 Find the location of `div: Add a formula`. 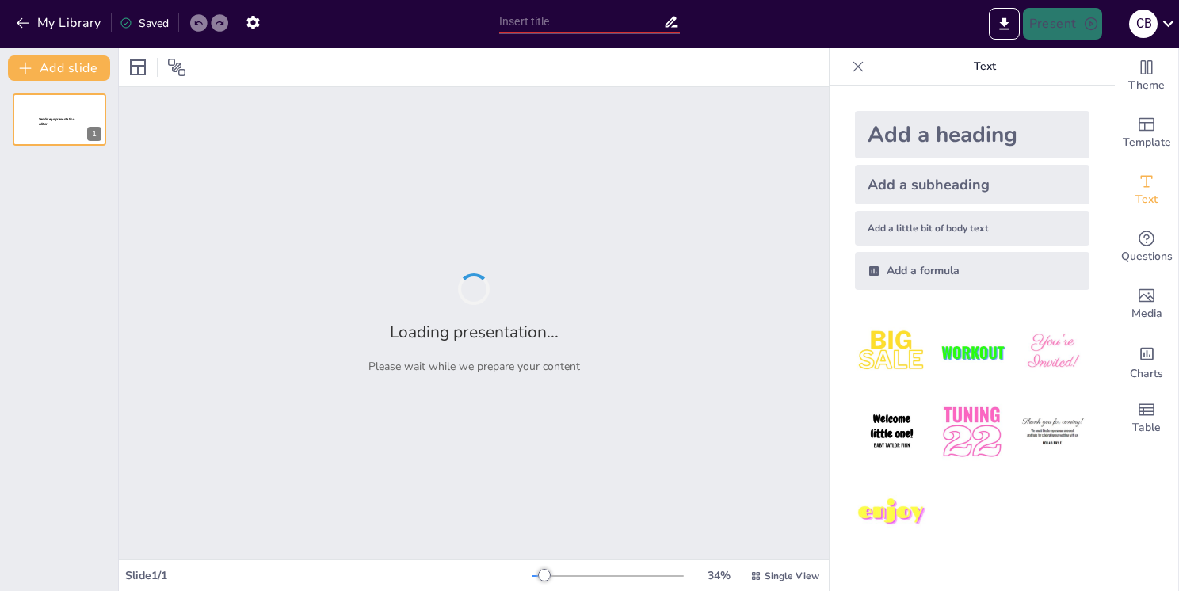

div: Add a formula is located at coordinates (973, 271).